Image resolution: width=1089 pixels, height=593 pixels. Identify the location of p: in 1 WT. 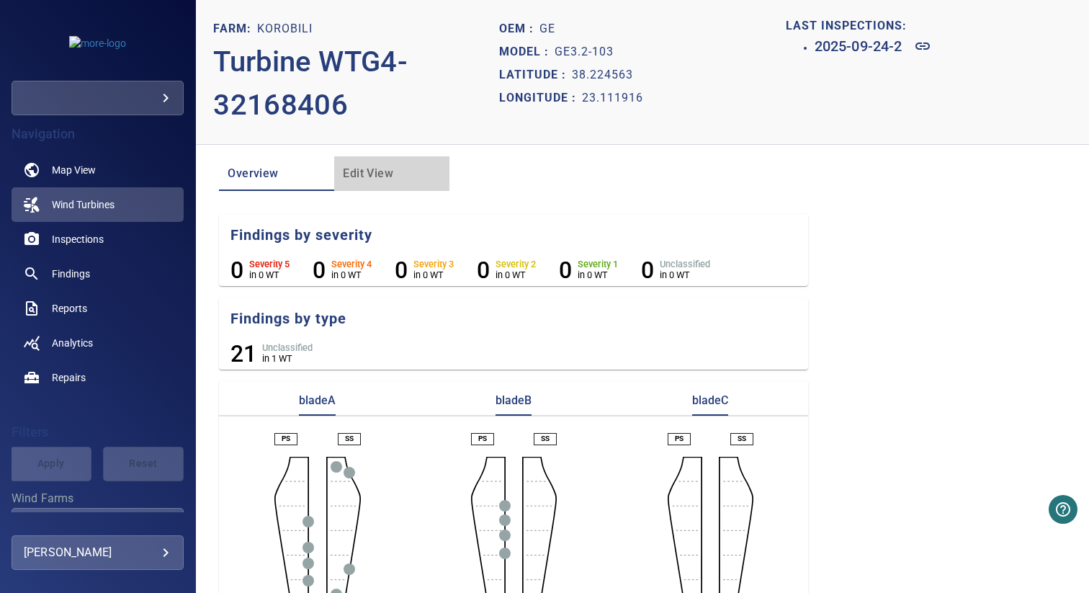
(287, 358).